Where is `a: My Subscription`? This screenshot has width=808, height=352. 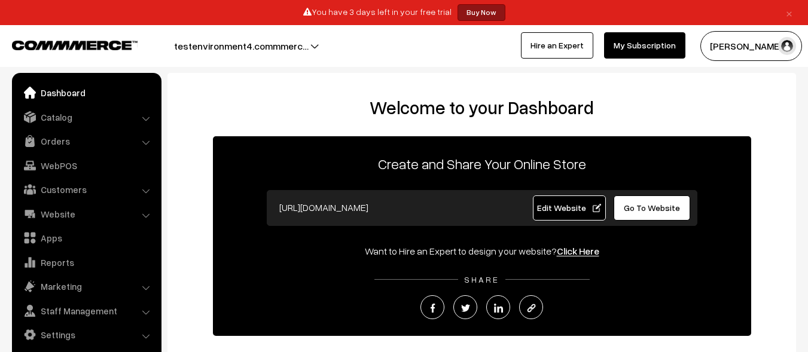
a: My Subscription is located at coordinates (645, 45).